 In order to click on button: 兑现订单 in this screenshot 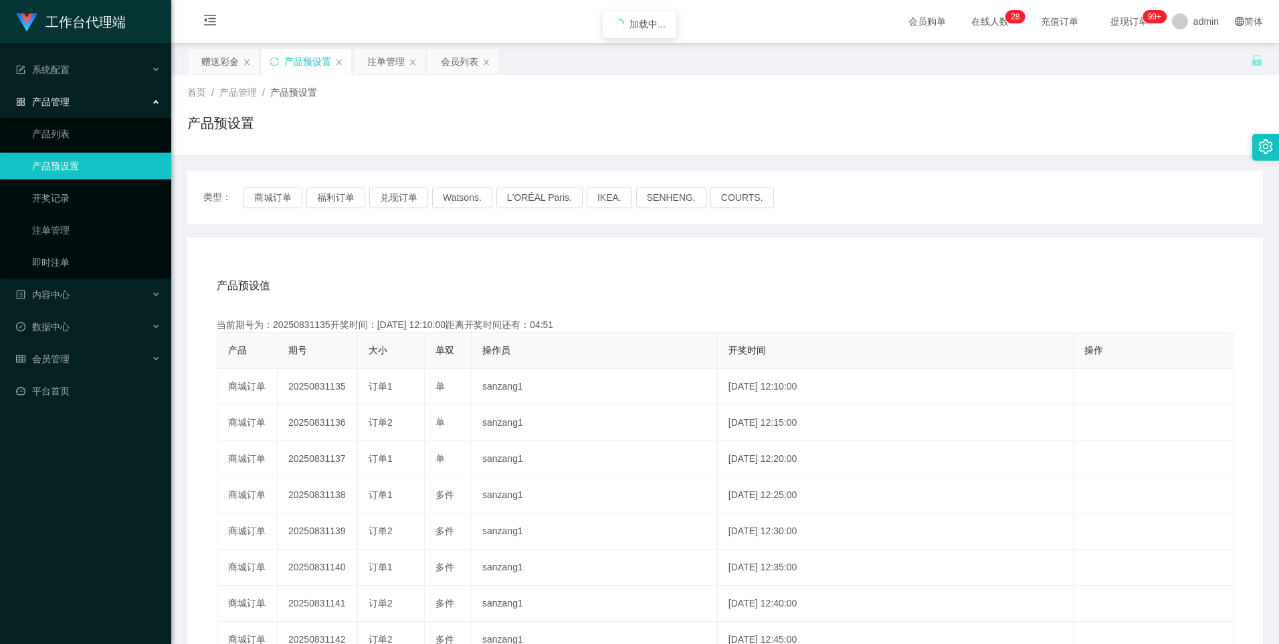, I will do `click(399, 197)`.